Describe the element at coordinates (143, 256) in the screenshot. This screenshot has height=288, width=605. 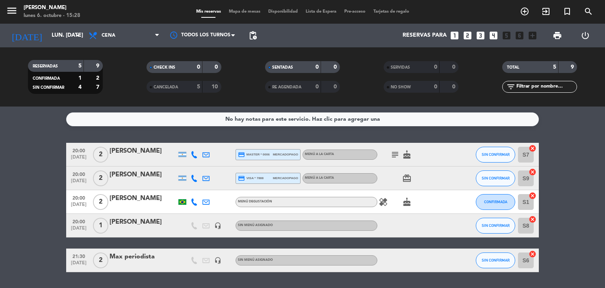
I see `div: Max periodista` at that location.